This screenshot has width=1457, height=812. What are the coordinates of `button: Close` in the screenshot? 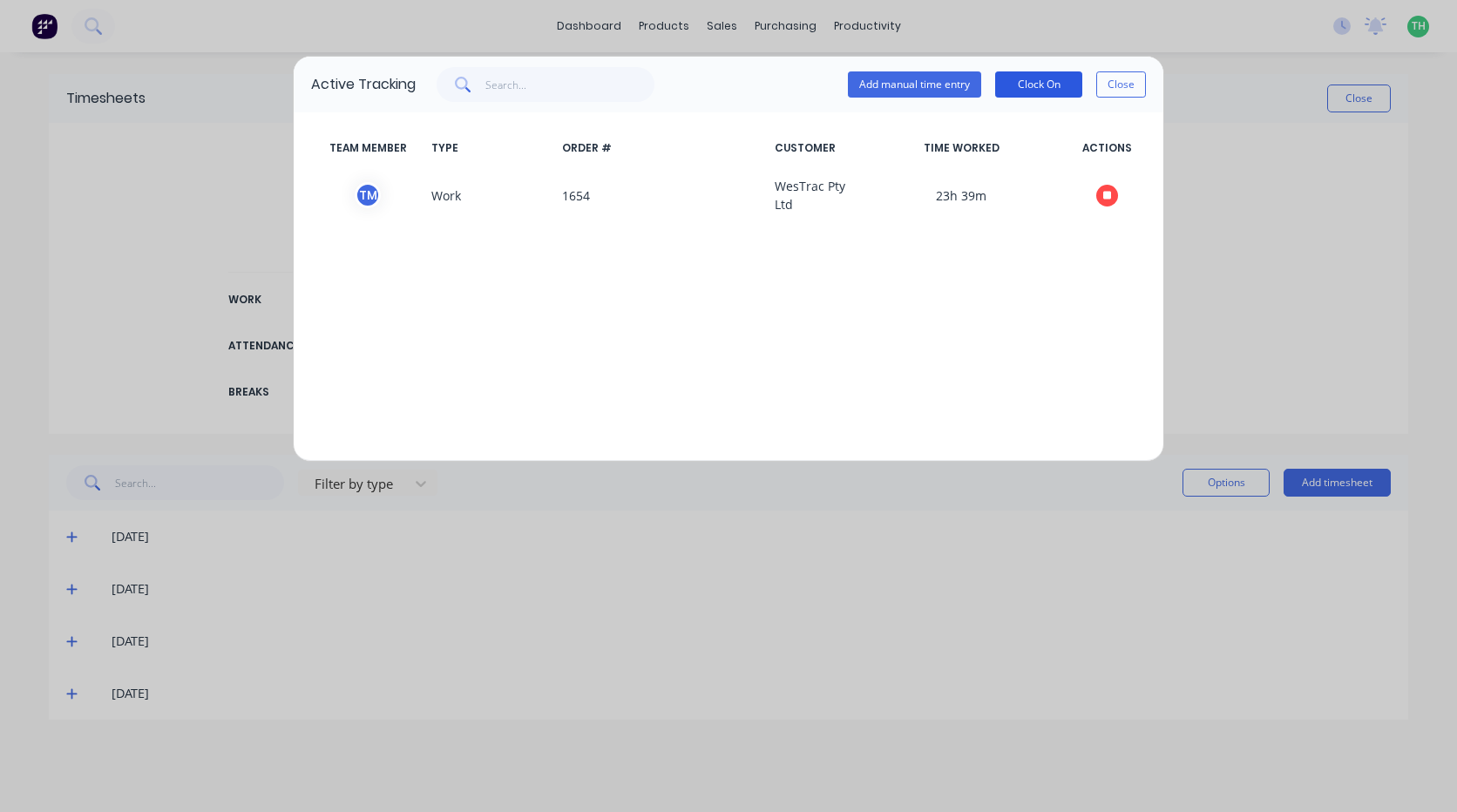 It's located at (1120, 85).